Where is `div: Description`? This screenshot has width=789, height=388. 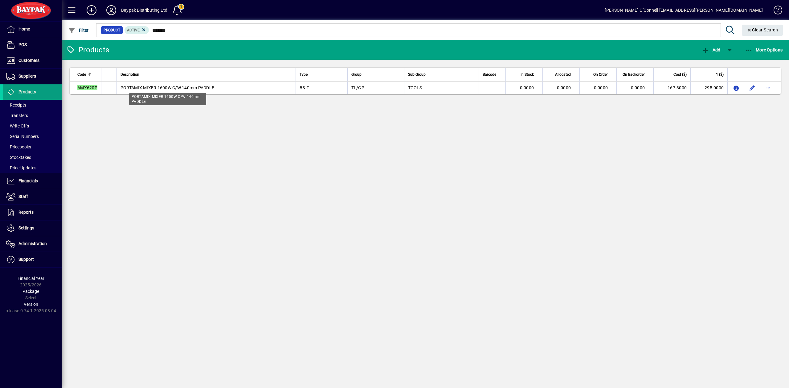
div: Description is located at coordinates (206, 75).